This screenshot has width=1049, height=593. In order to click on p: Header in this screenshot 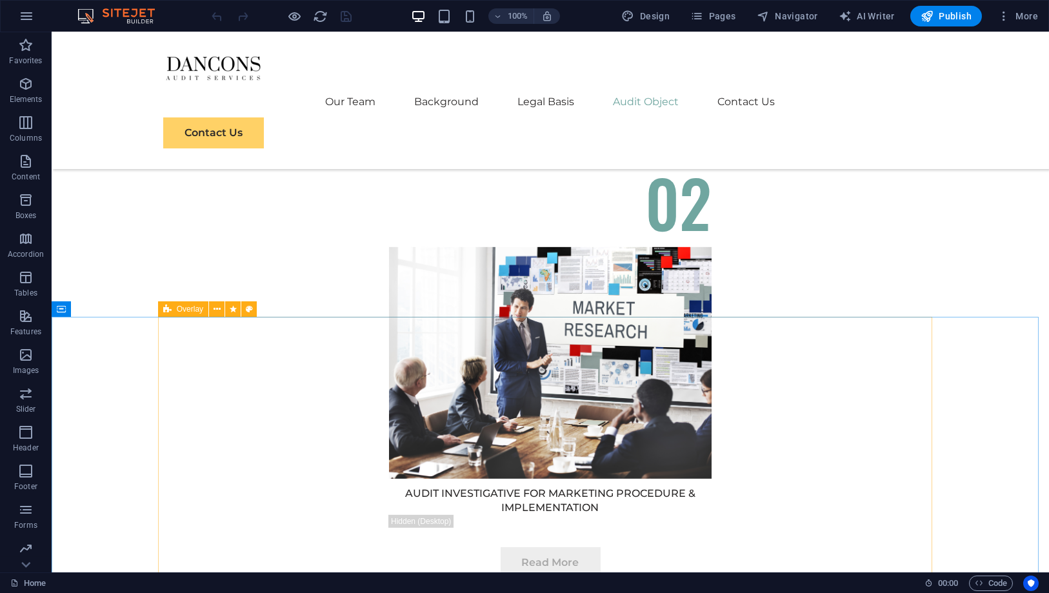, I will do `click(26, 448)`.